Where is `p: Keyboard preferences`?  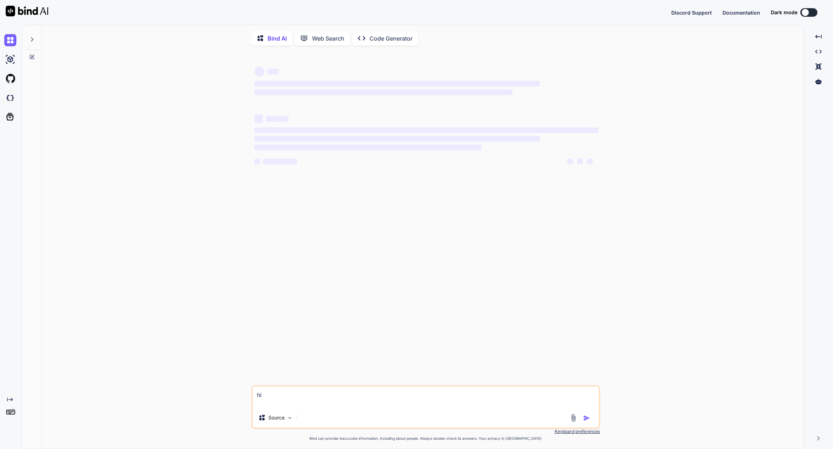 p: Keyboard preferences is located at coordinates (426, 431).